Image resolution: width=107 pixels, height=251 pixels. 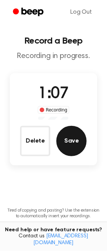 What do you see at coordinates (54, 94) in the screenshot?
I see `span: 1:07` at bounding box center [54, 94].